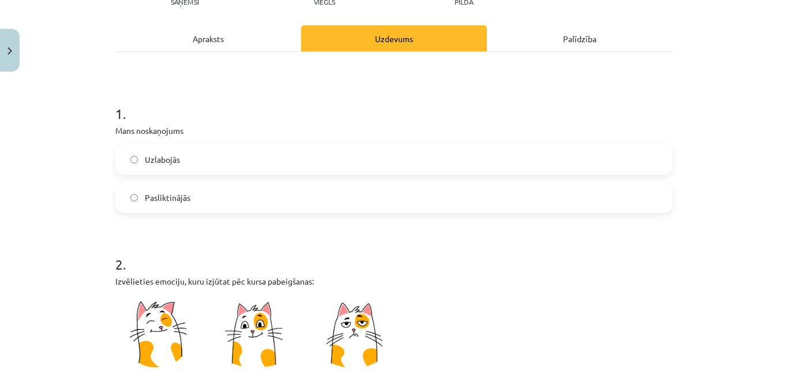  What do you see at coordinates (134, 197) in the screenshot?
I see `input: Pasliktinājās` at bounding box center [134, 197].